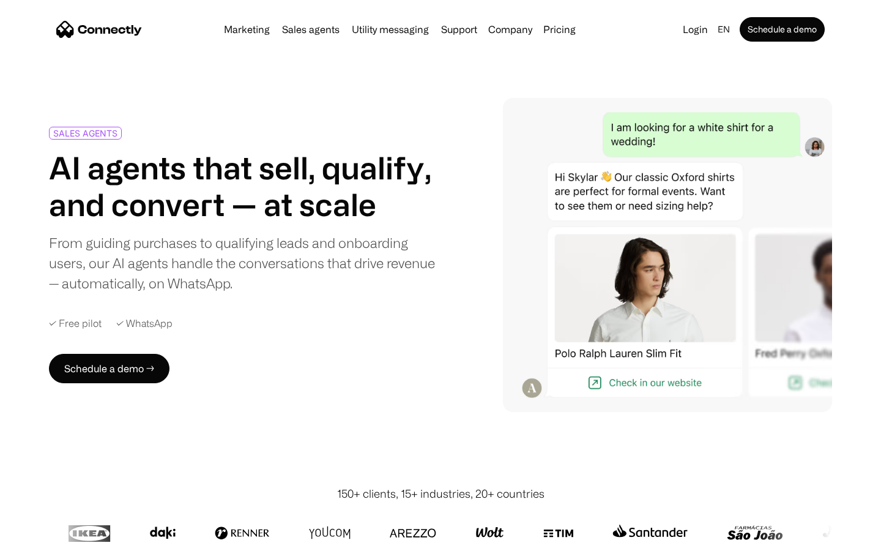 The image size is (881, 551). I want to click on a: Login, so click(695, 29).